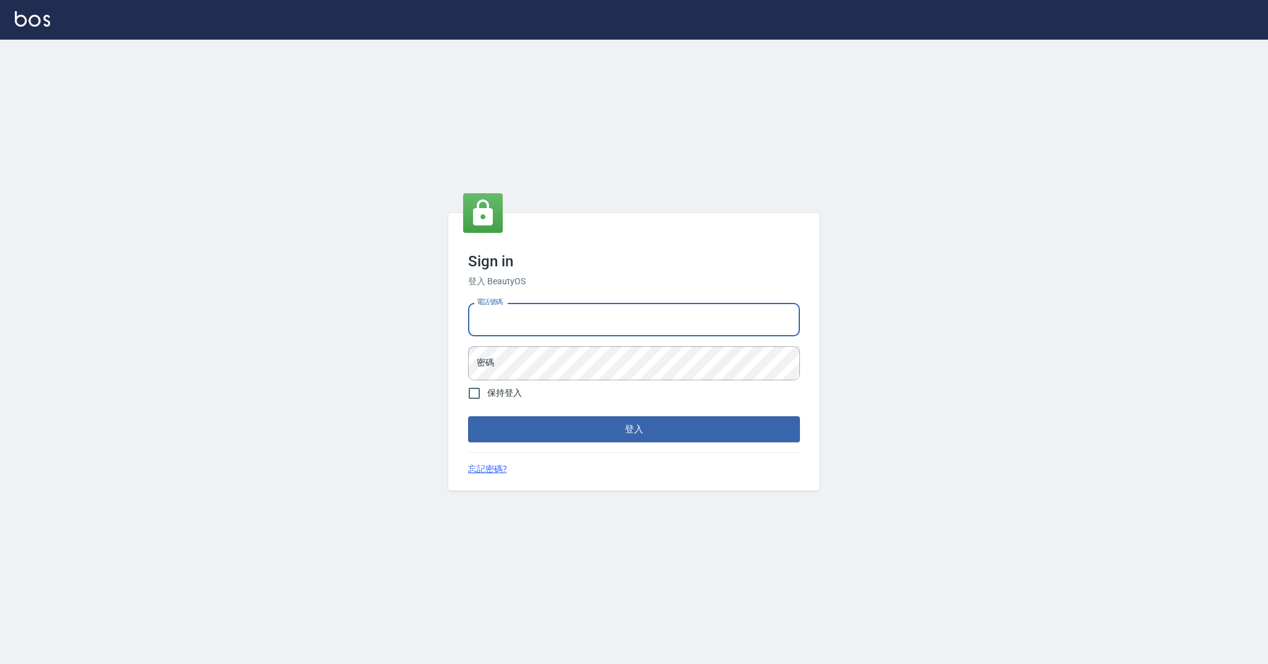  What do you see at coordinates (504, 392) in the screenshot?
I see `span: 保持登入` at bounding box center [504, 392].